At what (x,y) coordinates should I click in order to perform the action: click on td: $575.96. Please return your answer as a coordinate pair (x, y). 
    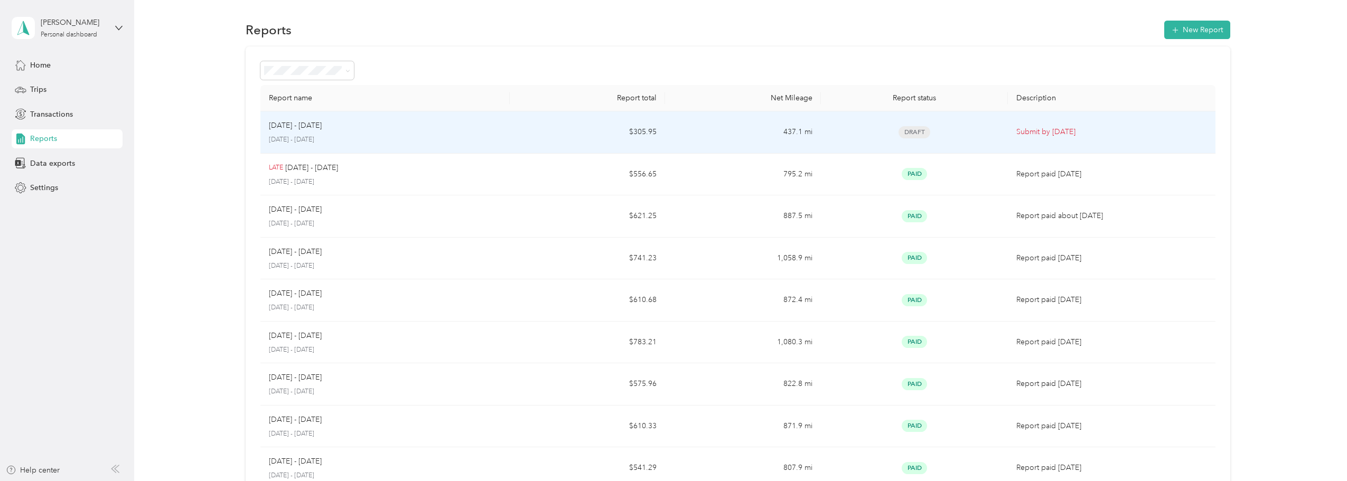
    Looking at the image, I should click on (588, 385).